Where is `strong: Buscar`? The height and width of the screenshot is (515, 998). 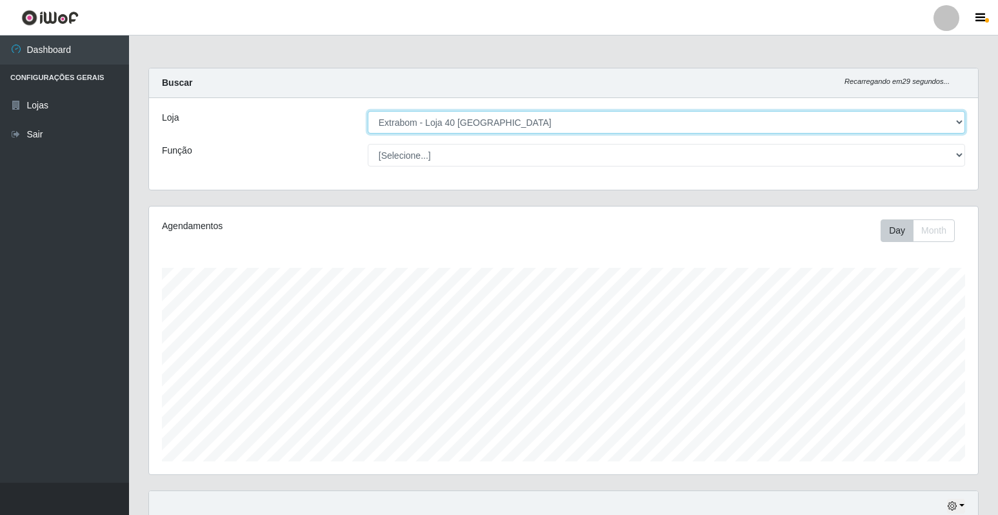
strong: Buscar is located at coordinates (177, 83).